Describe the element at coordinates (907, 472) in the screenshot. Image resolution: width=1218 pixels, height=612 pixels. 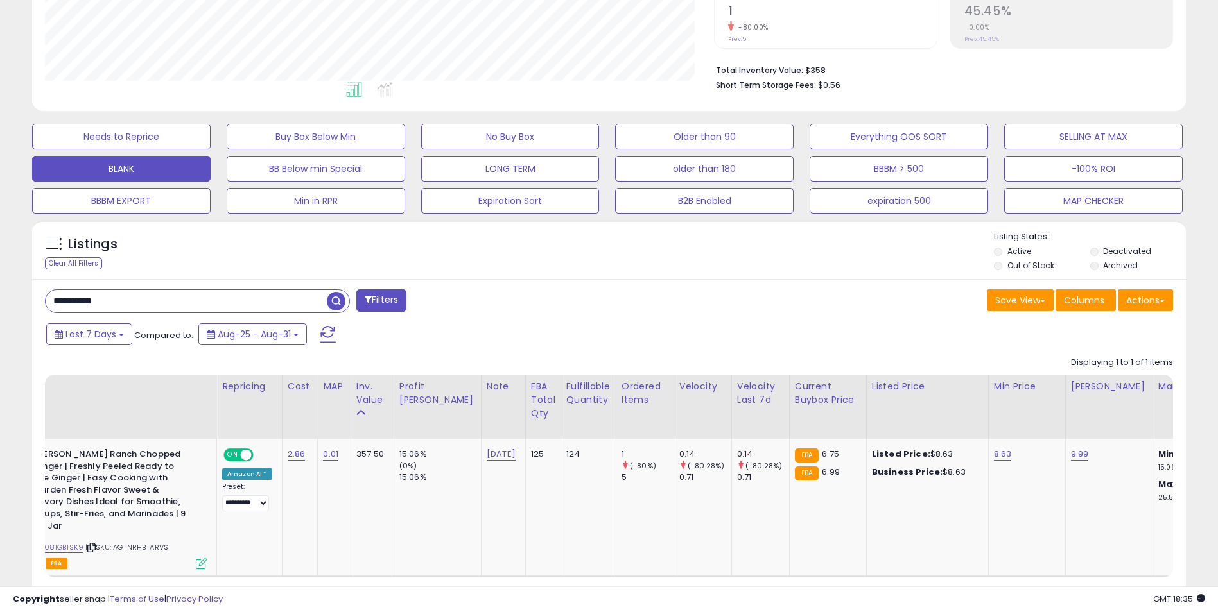
I see `b: Business Price:` at that location.